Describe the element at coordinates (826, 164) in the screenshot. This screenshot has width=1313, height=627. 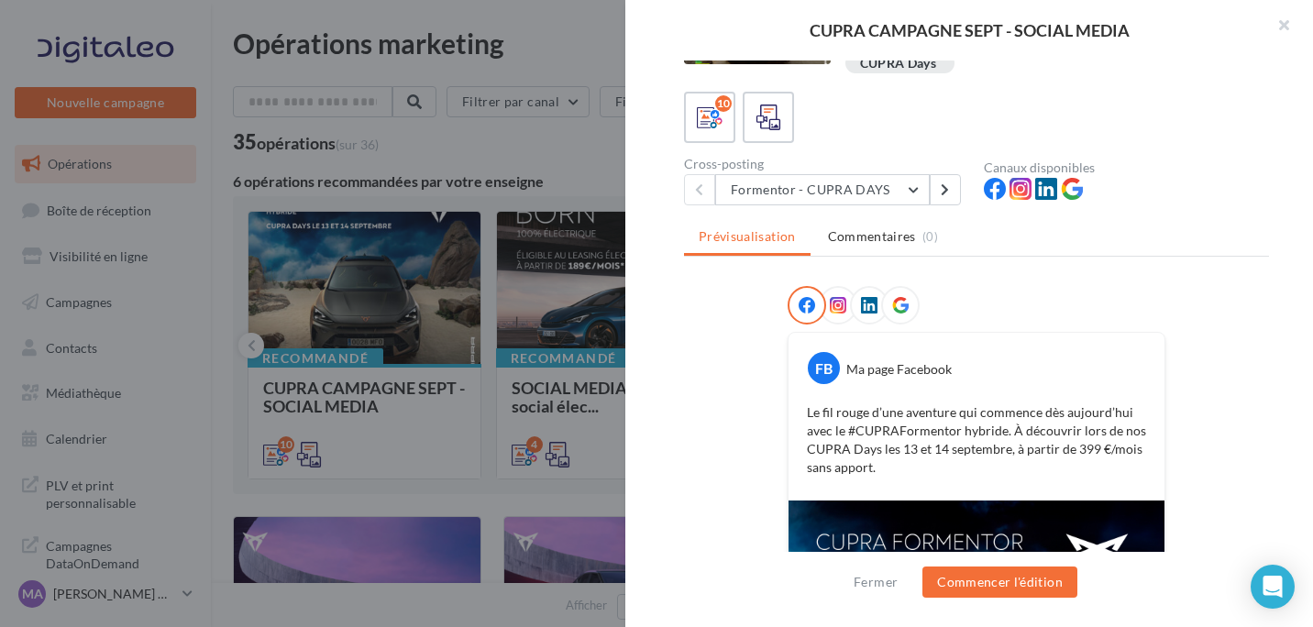
I see `div: Cross-posting` at that location.